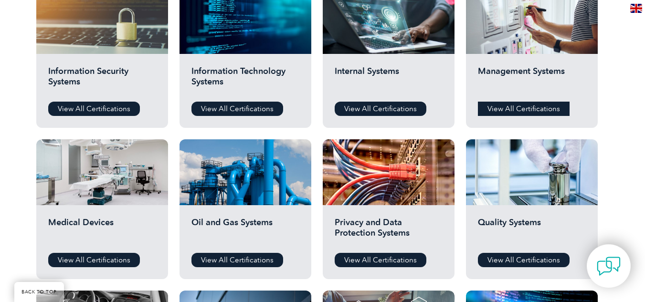 The height and width of the screenshot is (302, 645). I want to click on h2: Quality Systems, so click(532, 232).